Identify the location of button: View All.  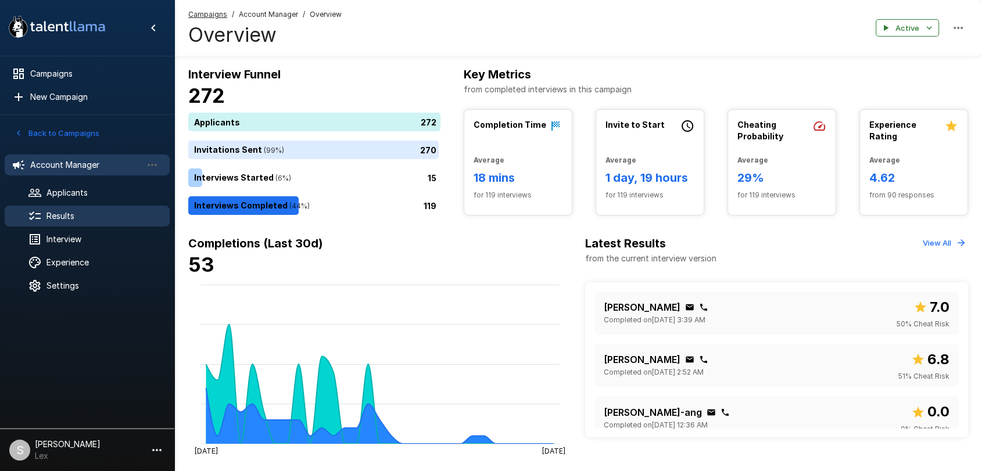
(944, 243).